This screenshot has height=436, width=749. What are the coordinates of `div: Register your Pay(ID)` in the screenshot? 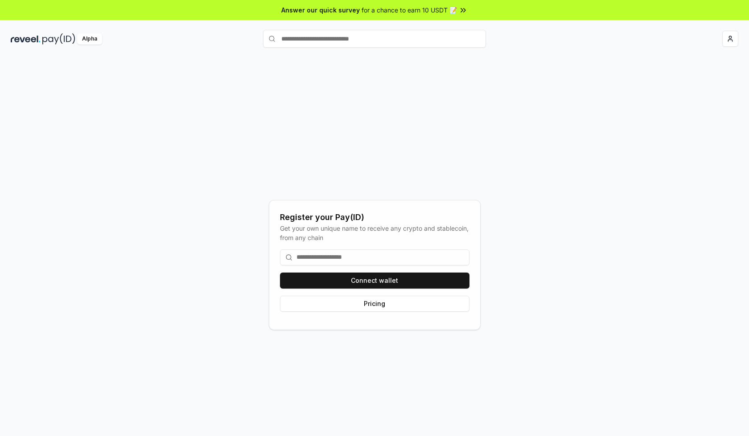 It's located at (374, 218).